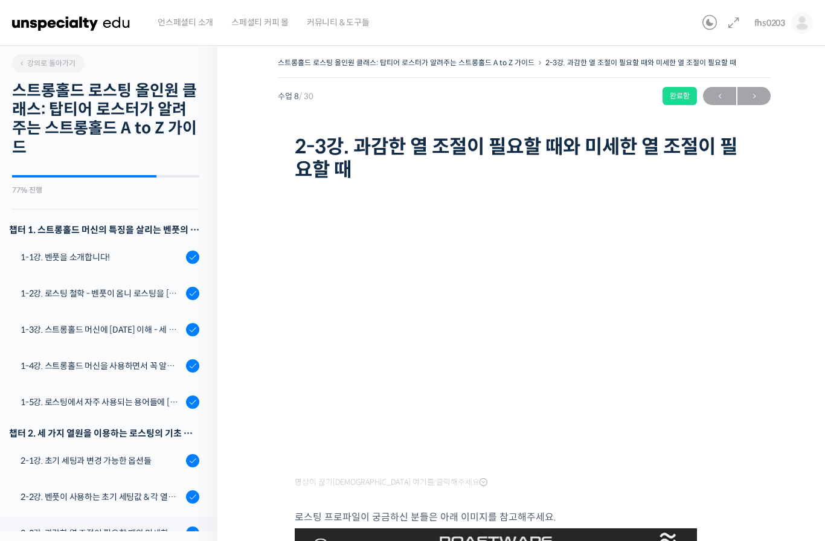 This screenshot has width=825, height=541. Describe the element at coordinates (48, 63) in the screenshot. I see `a: 강의로 돌아가기` at that location.